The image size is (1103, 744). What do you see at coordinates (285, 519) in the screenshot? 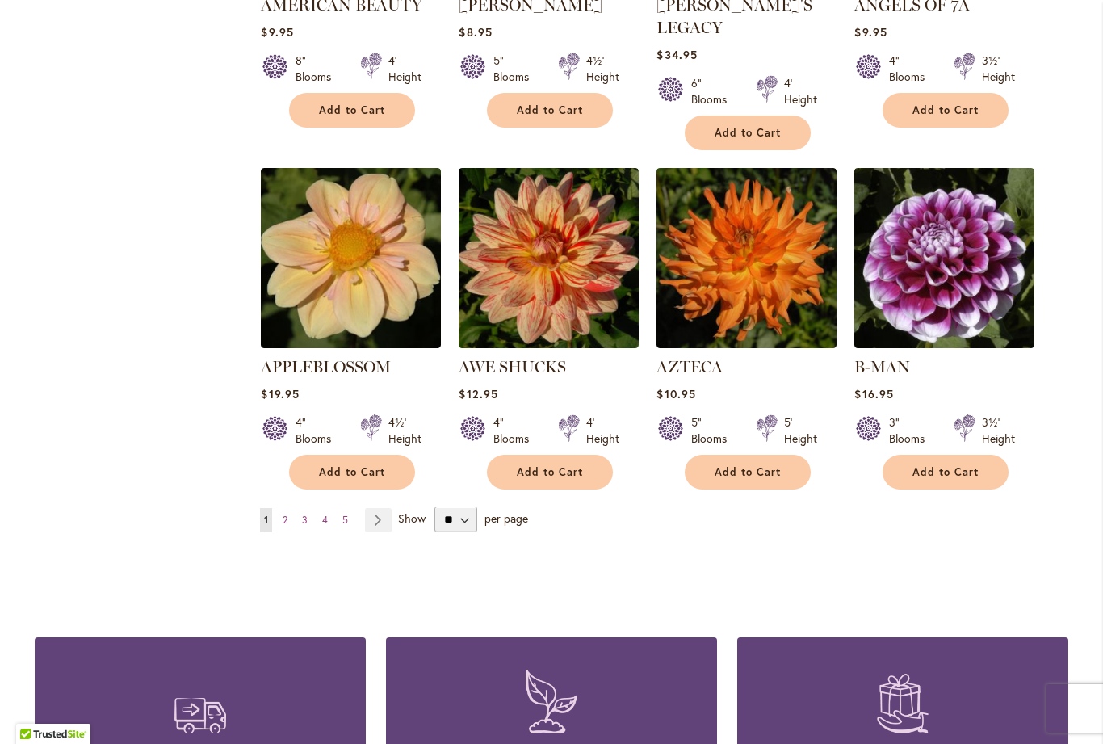
I see `span: 2` at bounding box center [285, 519].